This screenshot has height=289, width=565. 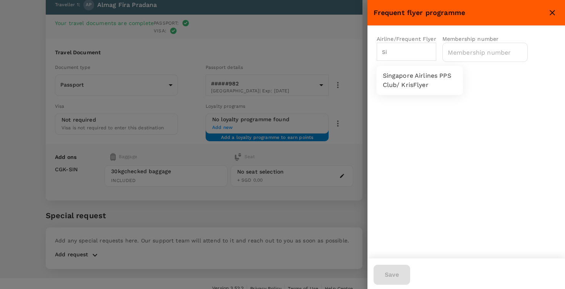 I want to click on div: Airline/Frequent Flyer, so click(x=407, y=39).